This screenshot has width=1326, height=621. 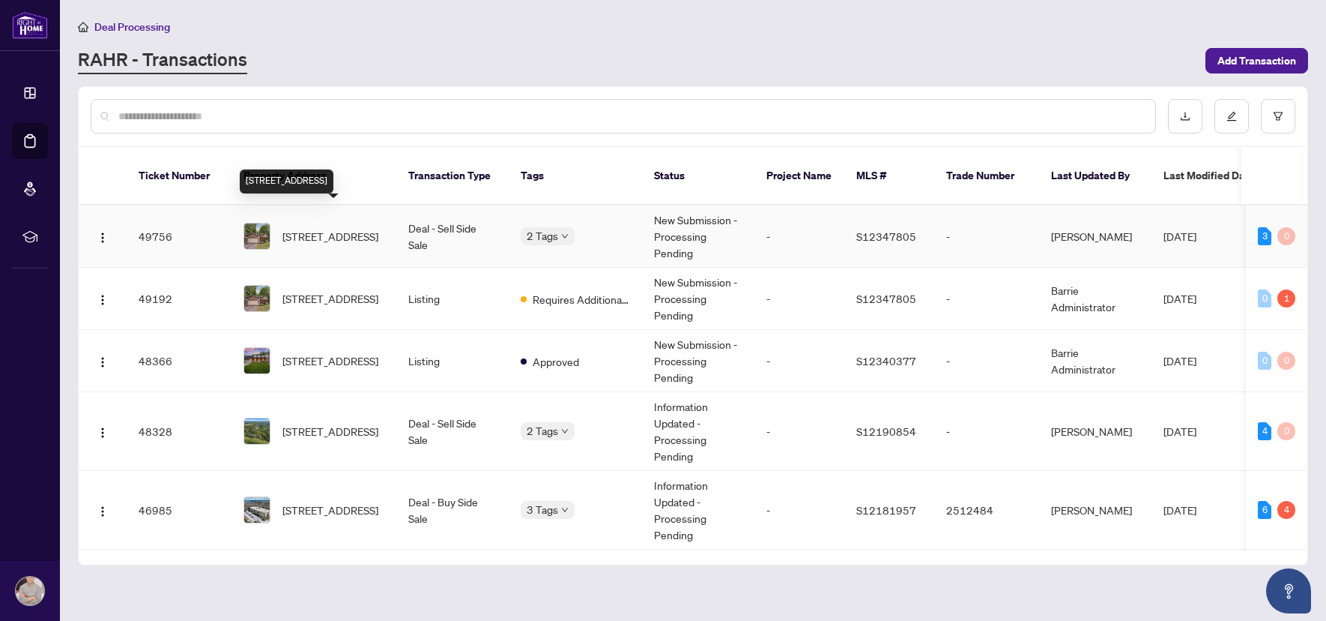 What do you see at coordinates (800, 176) in the screenshot?
I see `th: Project Name` at bounding box center [800, 176].